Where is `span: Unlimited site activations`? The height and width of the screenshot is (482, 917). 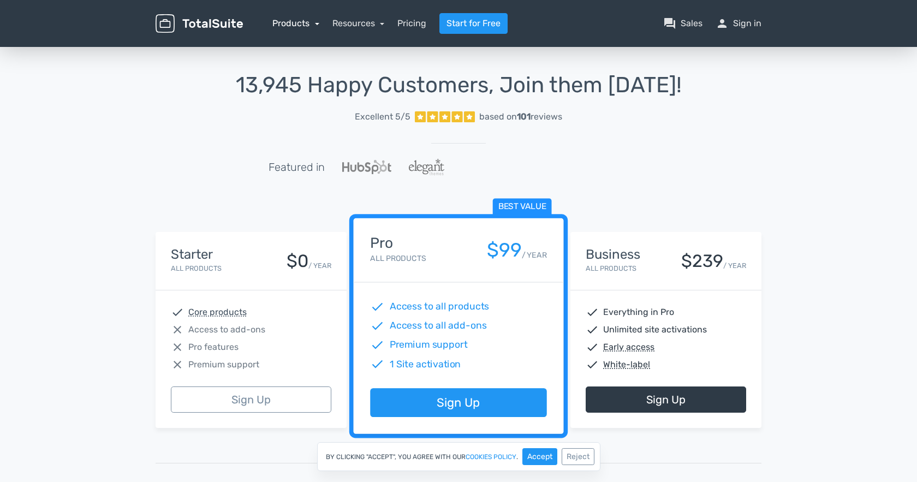
span: Unlimited site activations is located at coordinates (655, 330).